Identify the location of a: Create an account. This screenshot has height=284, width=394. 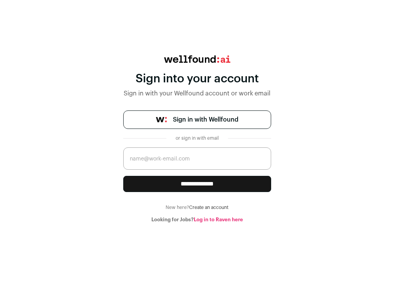
(209, 208).